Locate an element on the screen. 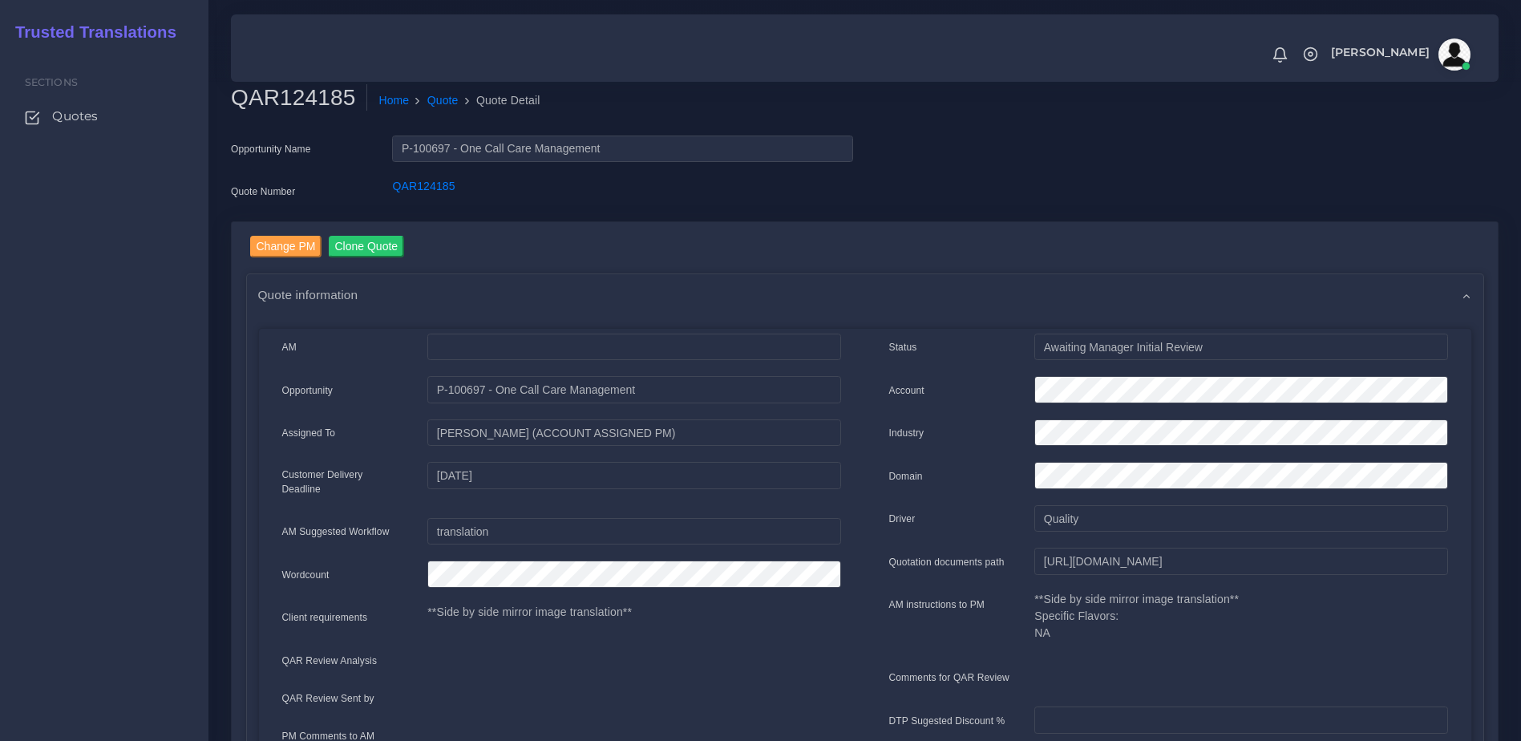 The height and width of the screenshot is (741, 1521). label: Comments for QAR Review is located at coordinates (949, 677).